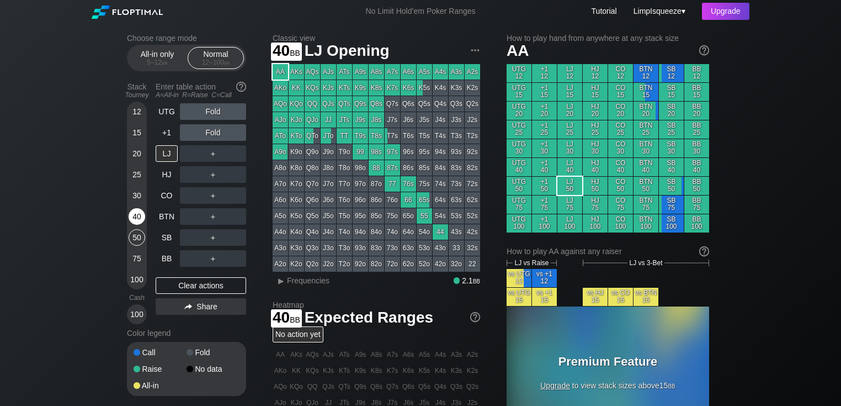 The image size is (841, 406). I want to click on div: 75, so click(137, 258).